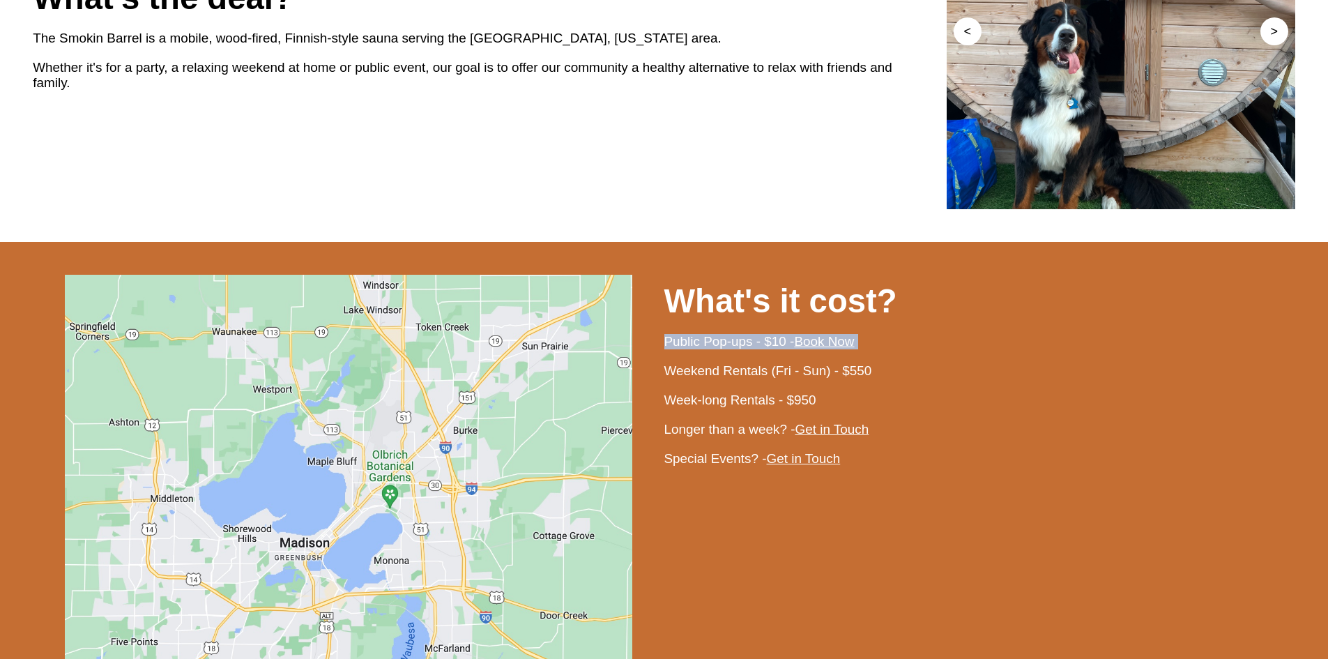 This screenshot has height=659, width=1328. What do you see at coordinates (980, 400) in the screenshot?
I see `div: Week-long Rentals - $950` at bounding box center [980, 400].